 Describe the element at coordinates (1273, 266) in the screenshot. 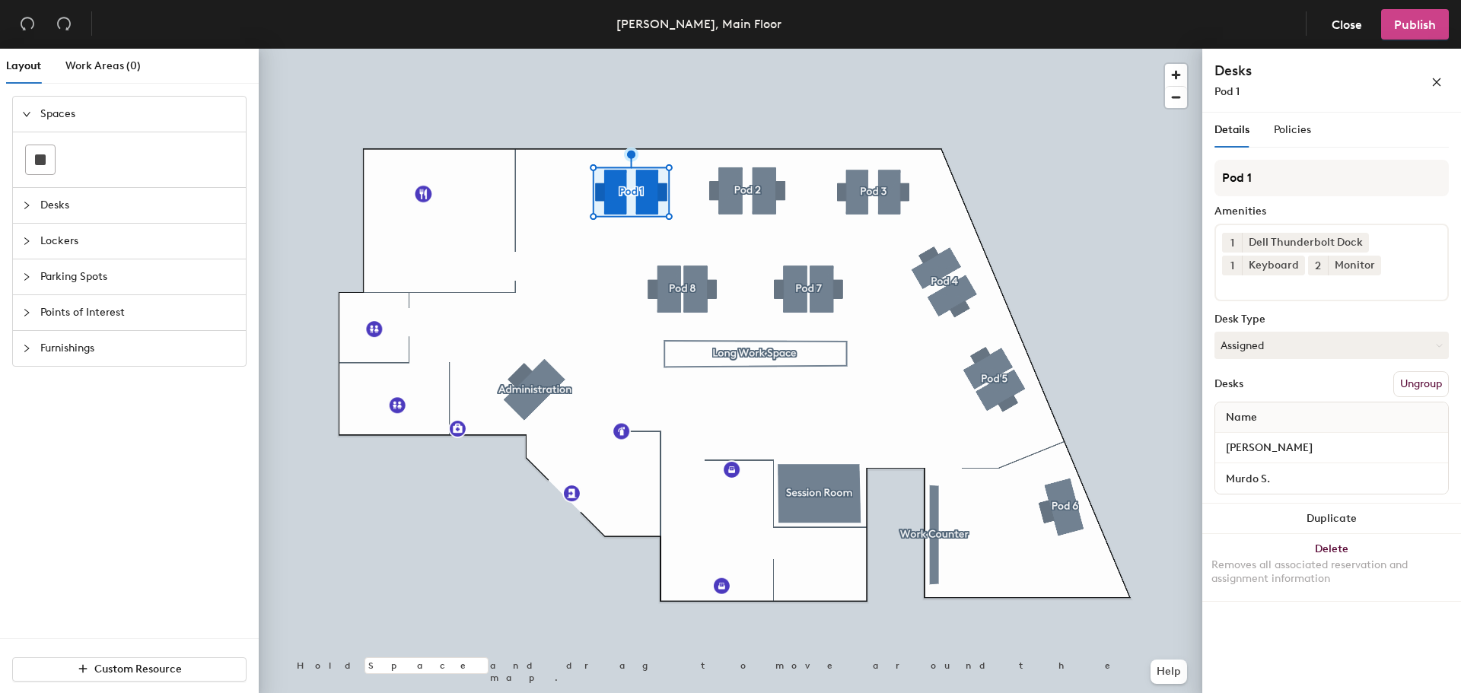

I see `div: Keyboard` at that location.